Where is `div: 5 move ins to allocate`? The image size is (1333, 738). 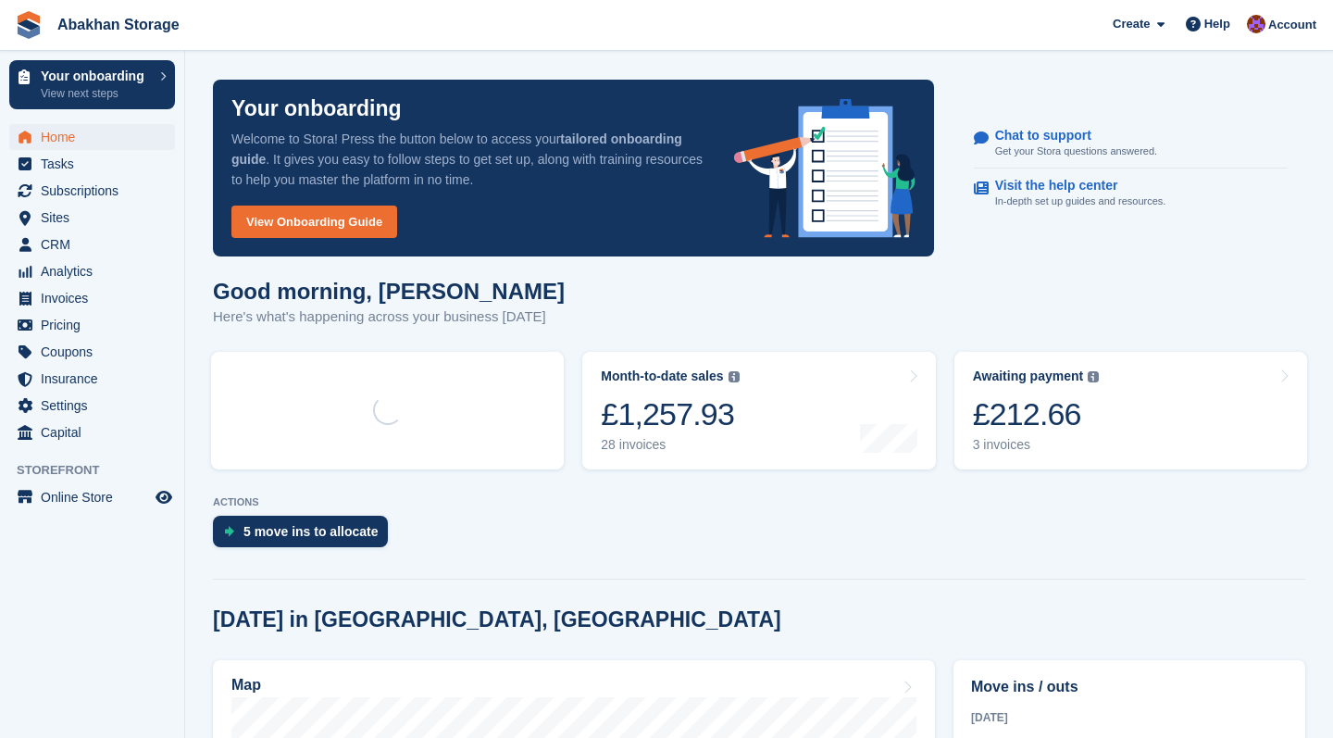 div: 5 move ins to allocate is located at coordinates (311, 532).